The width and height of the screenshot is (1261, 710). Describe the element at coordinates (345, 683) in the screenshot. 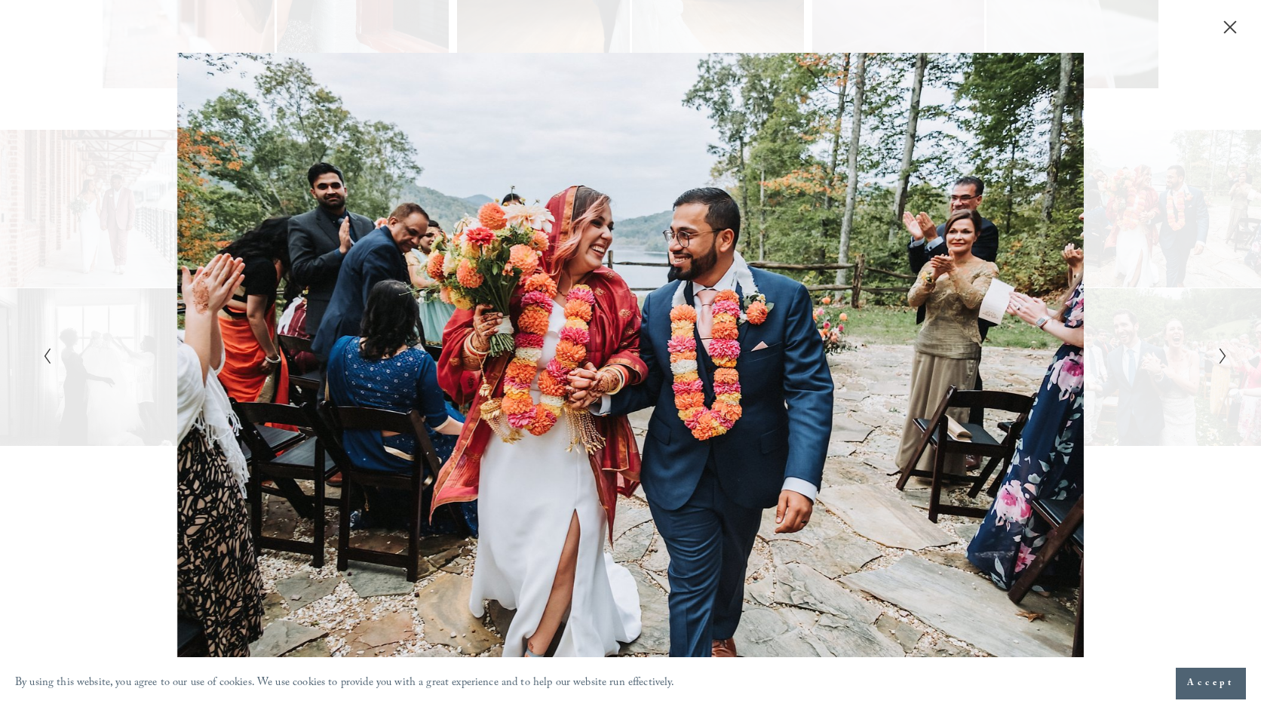

I see `p: By using this website, you agree to our use of cookies. We use cookies to provide you with a grea...` at that location.